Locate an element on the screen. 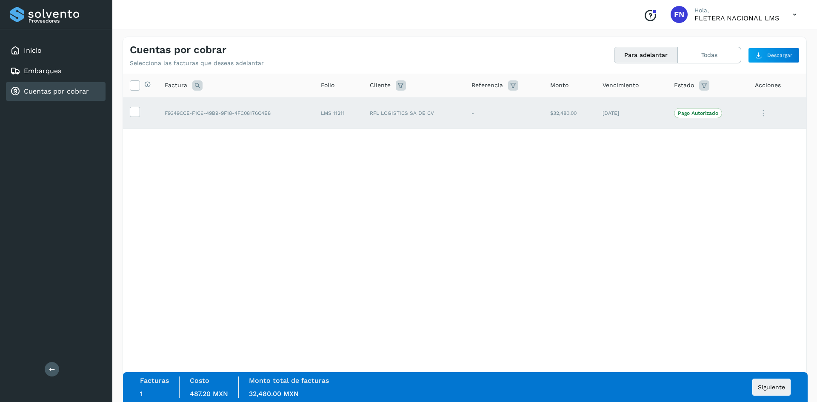 This screenshot has width=817, height=402. span: Monto is located at coordinates (559, 85).